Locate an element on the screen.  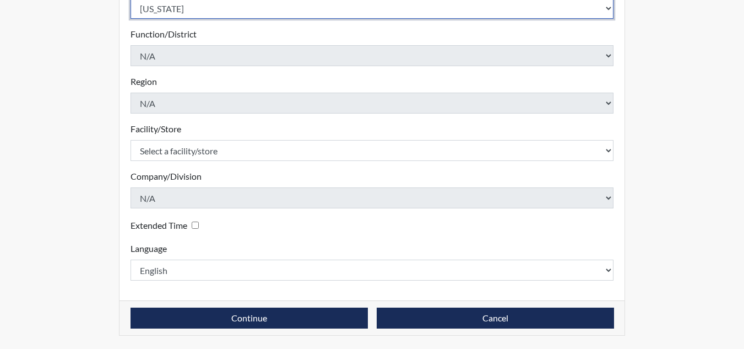
label: Company/Division is located at coordinates (166, 176).